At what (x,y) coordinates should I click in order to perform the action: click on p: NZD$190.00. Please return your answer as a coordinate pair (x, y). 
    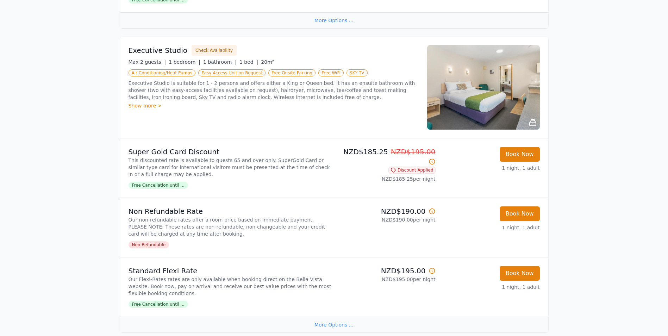
    Looking at the image, I should click on (386, 211).